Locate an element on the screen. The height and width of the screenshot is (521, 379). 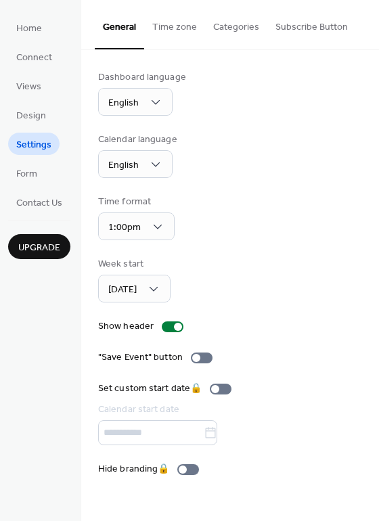
div: "Save Event" button is located at coordinates (140, 357).